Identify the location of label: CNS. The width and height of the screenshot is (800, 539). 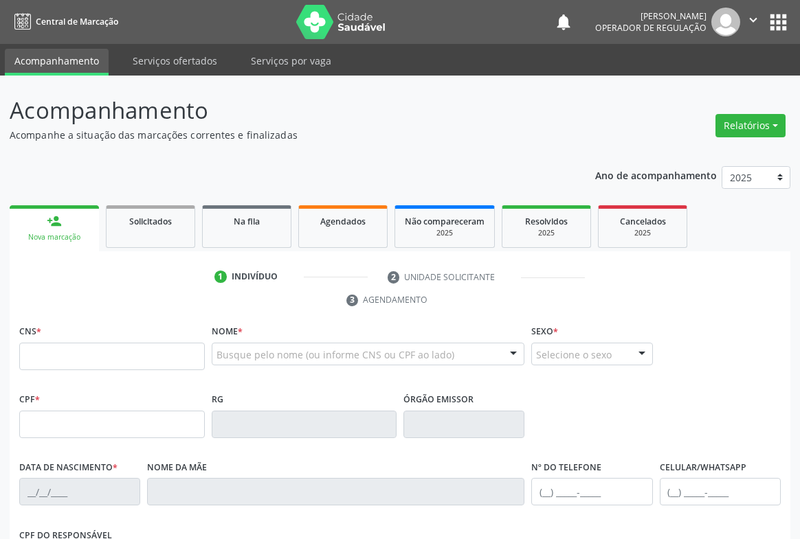
(30, 332).